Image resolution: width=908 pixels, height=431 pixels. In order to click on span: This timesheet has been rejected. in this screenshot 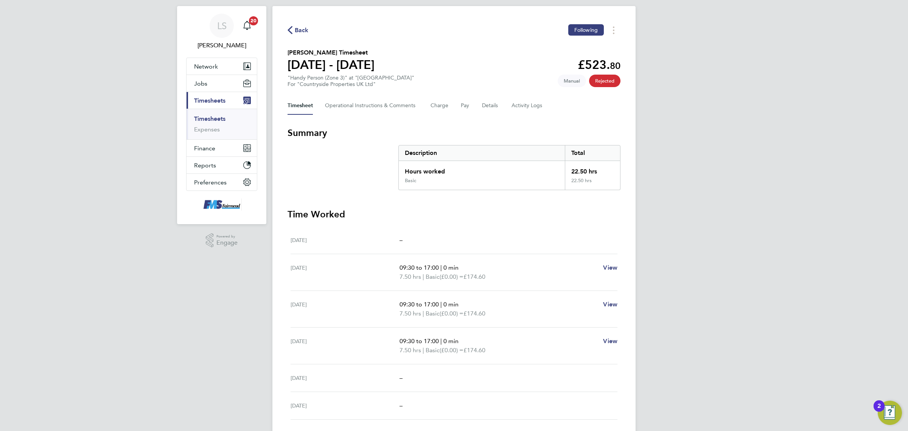, I will do `click(605, 81)`.